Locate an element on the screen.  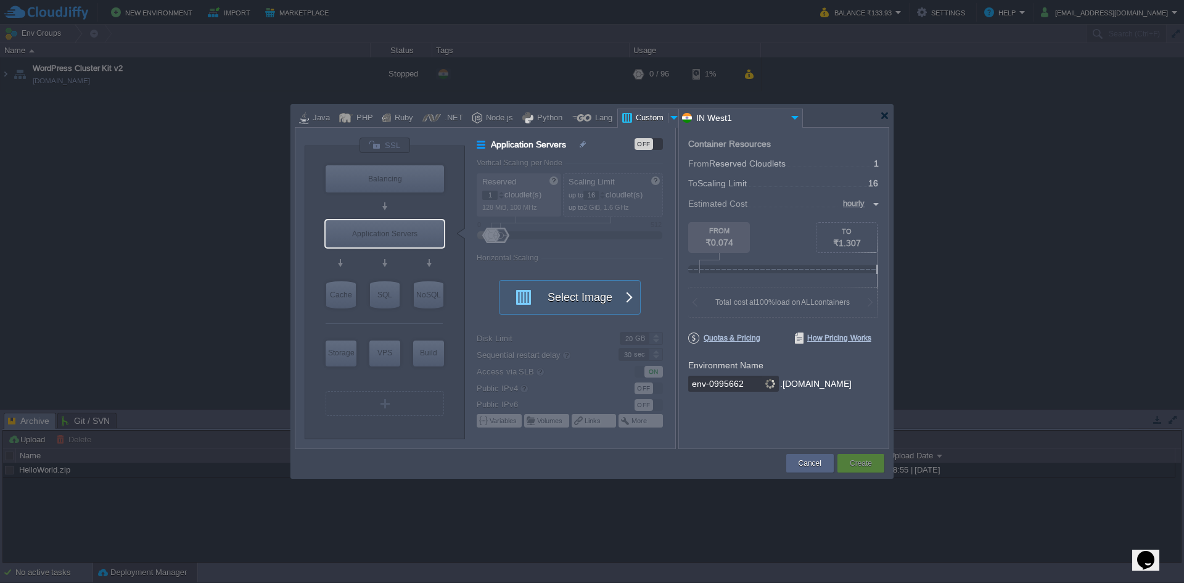
button: Select Image is located at coordinates (563, 297).